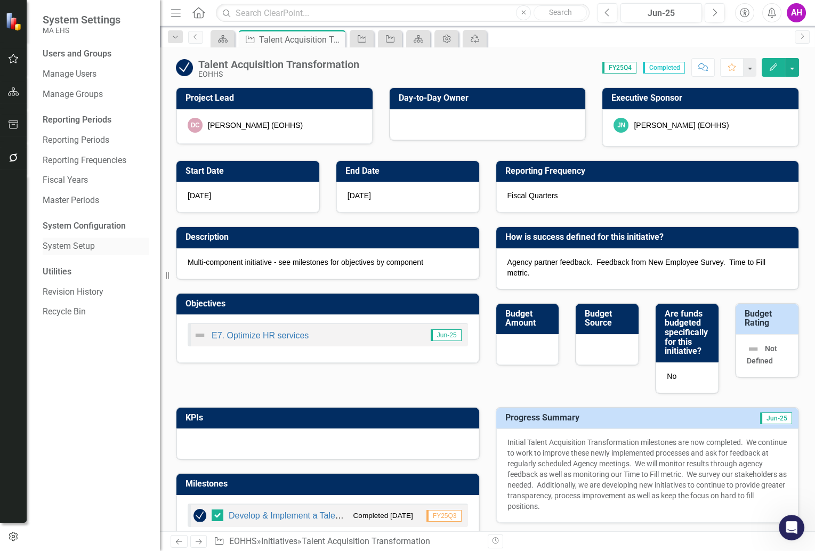 The image size is (815, 551). Describe the element at coordinates (96, 94) in the screenshot. I see `a: Manage Groups` at that location.